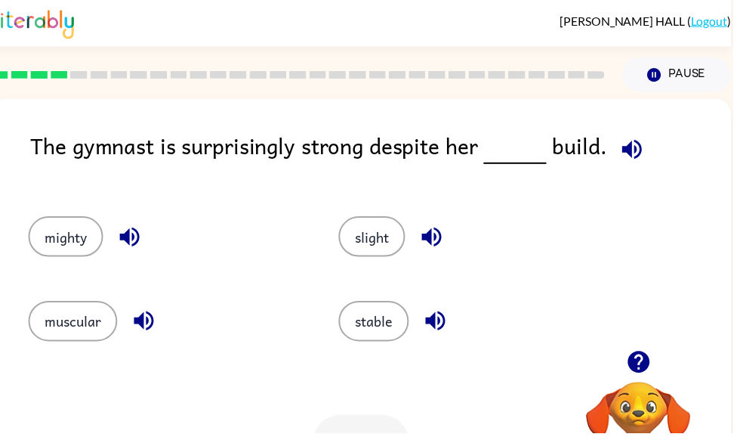 Image resolution: width=740 pixels, height=437 pixels. What do you see at coordinates (716, 20) in the screenshot?
I see `a: Logout` at bounding box center [716, 20].